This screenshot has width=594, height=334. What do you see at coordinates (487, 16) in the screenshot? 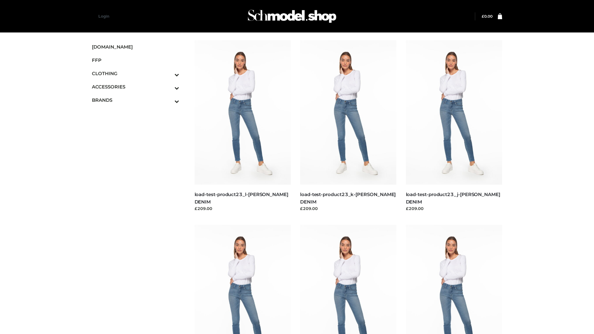
I see `a: £0.00` at bounding box center [487, 16].